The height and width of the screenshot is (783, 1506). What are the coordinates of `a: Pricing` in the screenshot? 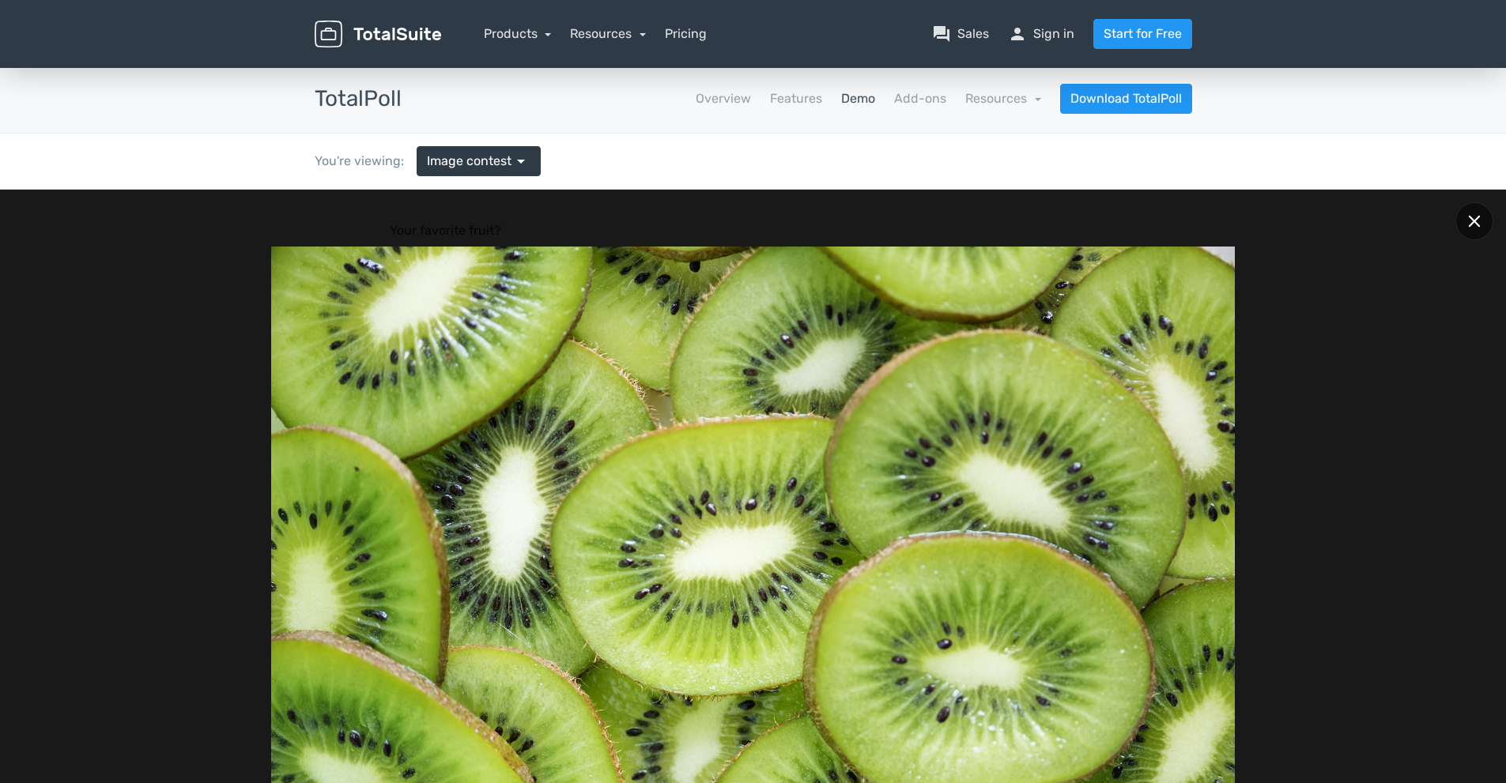 It's located at (685, 34).